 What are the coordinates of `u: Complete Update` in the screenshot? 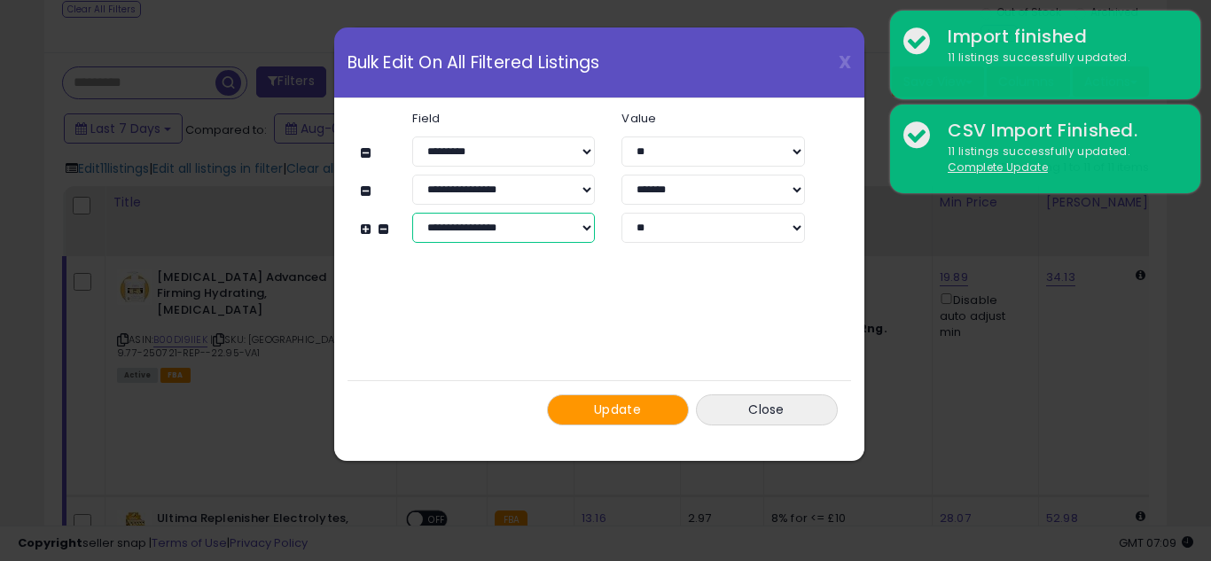 It's located at (997, 167).